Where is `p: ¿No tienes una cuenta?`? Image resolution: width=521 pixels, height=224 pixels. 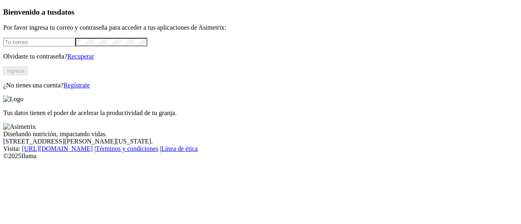
p: ¿No tienes una cuenta? is located at coordinates (261, 86).